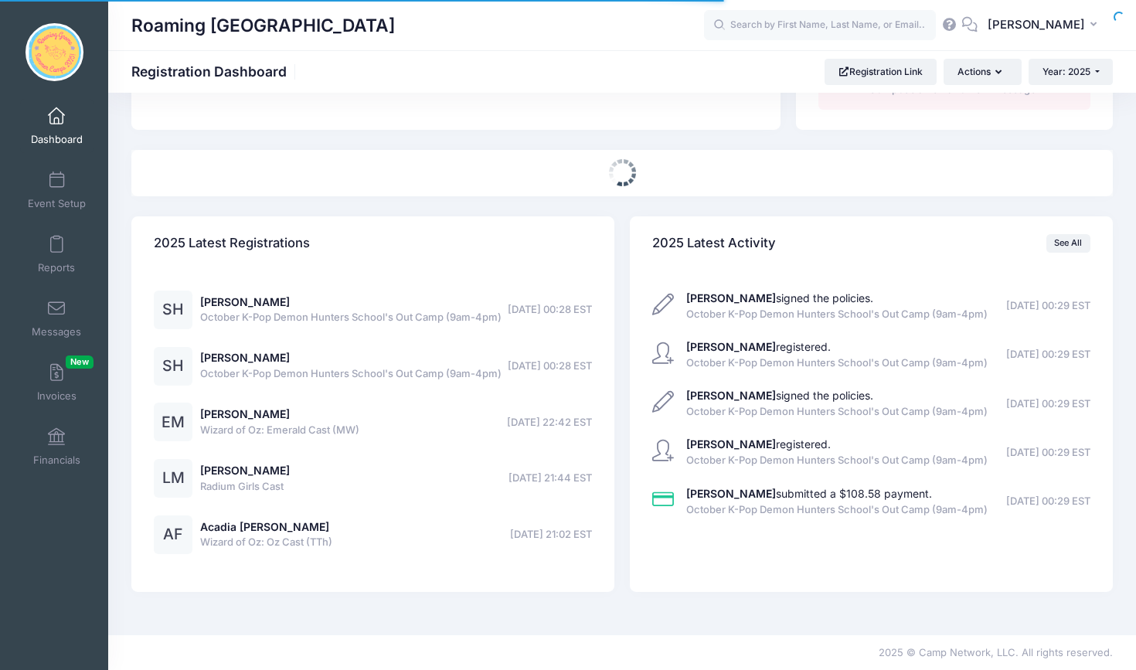  I want to click on h4: 2025 Latest Activity, so click(714, 243).